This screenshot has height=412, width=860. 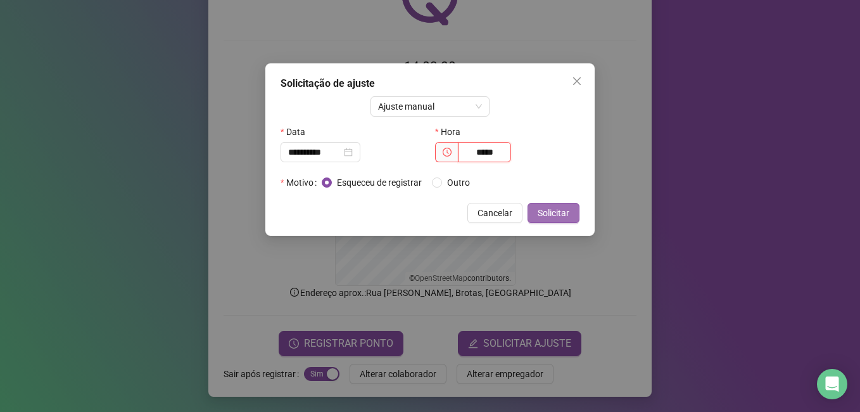 I want to click on button: Solicitar, so click(x=553, y=213).